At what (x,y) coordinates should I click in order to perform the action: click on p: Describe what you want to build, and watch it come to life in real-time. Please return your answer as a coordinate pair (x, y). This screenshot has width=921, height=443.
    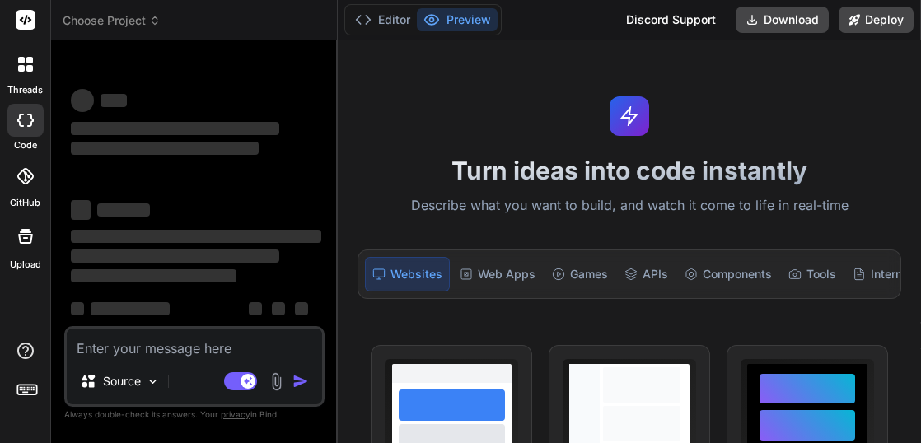
    Looking at the image, I should click on (629, 206).